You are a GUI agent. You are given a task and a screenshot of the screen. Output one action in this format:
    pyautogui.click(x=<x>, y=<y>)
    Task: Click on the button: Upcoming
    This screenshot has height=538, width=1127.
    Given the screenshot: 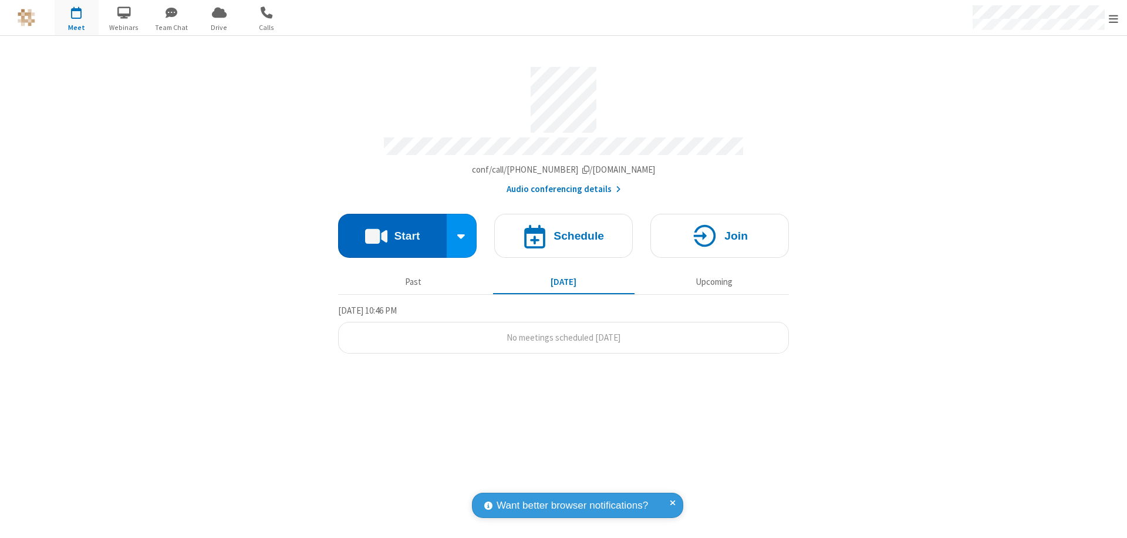 What is the action you would take?
    pyautogui.click(x=714, y=282)
    